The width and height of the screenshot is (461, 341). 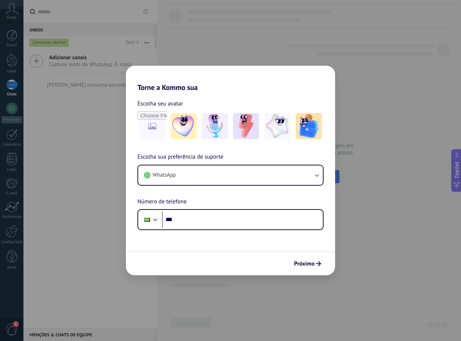 I want to click on img: -3.jpeg, so click(x=246, y=126).